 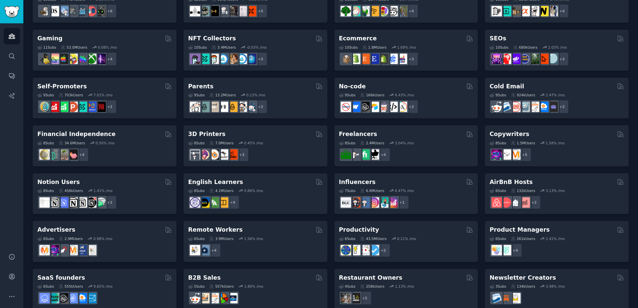 What do you see at coordinates (103, 95) in the screenshot?
I see `div: 7.01 % /mo` at bounding box center [103, 95].